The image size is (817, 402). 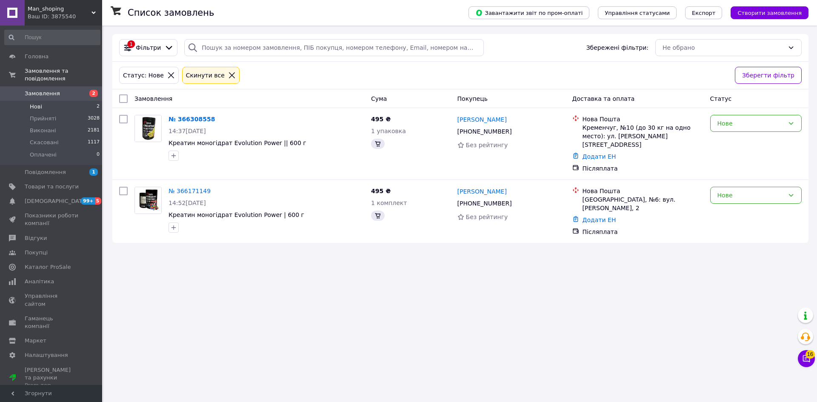 What do you see at coordinates (704, 13) in the screenshot?
I see `button: Експорт` at bounding box center [704, 13].